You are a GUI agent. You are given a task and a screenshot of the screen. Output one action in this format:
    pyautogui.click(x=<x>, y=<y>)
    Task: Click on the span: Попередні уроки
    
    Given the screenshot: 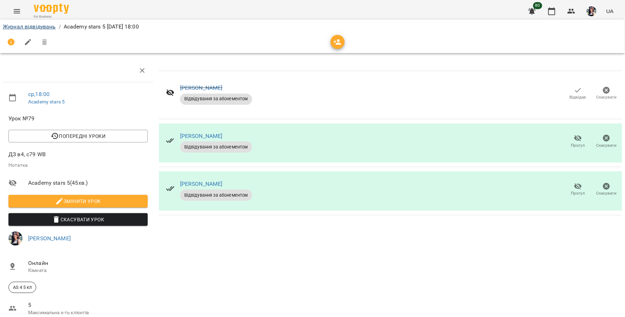 What is the action you would take?
    pyautogui.click(x=78, y=136)
    